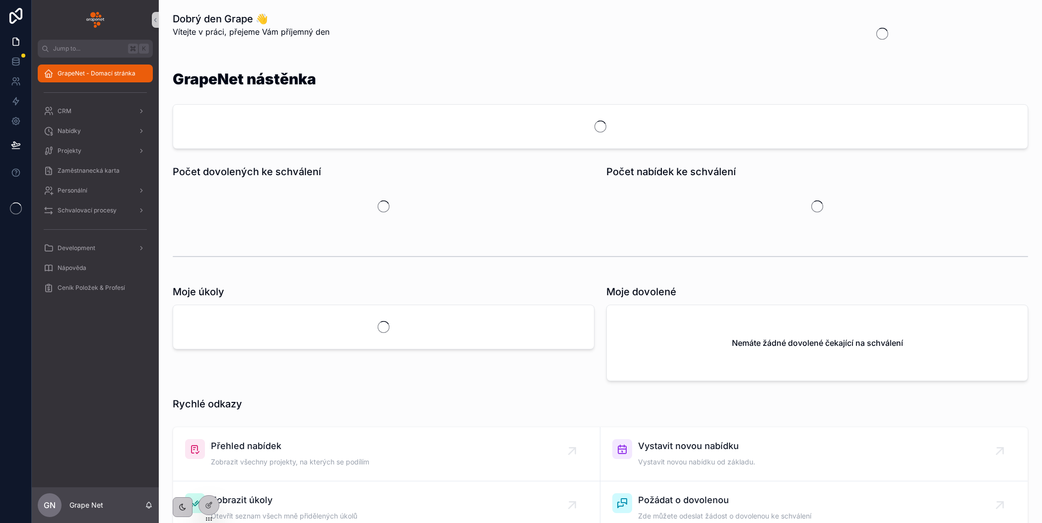 This screenshot has width=1042, height=523. What do you see at coordinates (95, 20) in the screenshot?
I see `img: App logo` at bounding box center [95, 20].